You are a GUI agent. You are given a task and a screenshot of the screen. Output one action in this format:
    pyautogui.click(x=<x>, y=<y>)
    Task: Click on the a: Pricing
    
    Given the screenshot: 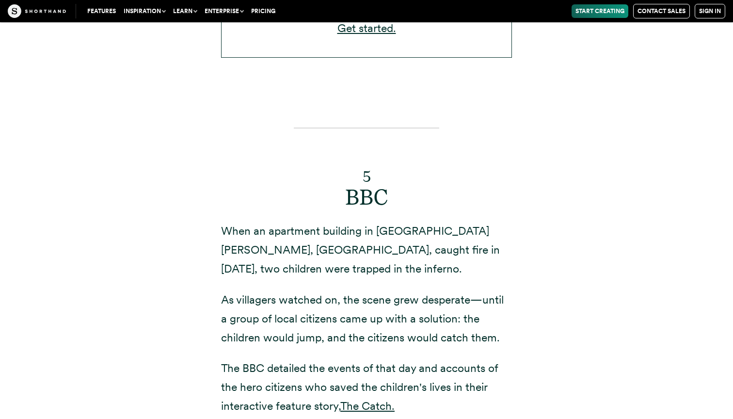 What is the action you would take?
    pyautogui.click(x=263, y=11)
    